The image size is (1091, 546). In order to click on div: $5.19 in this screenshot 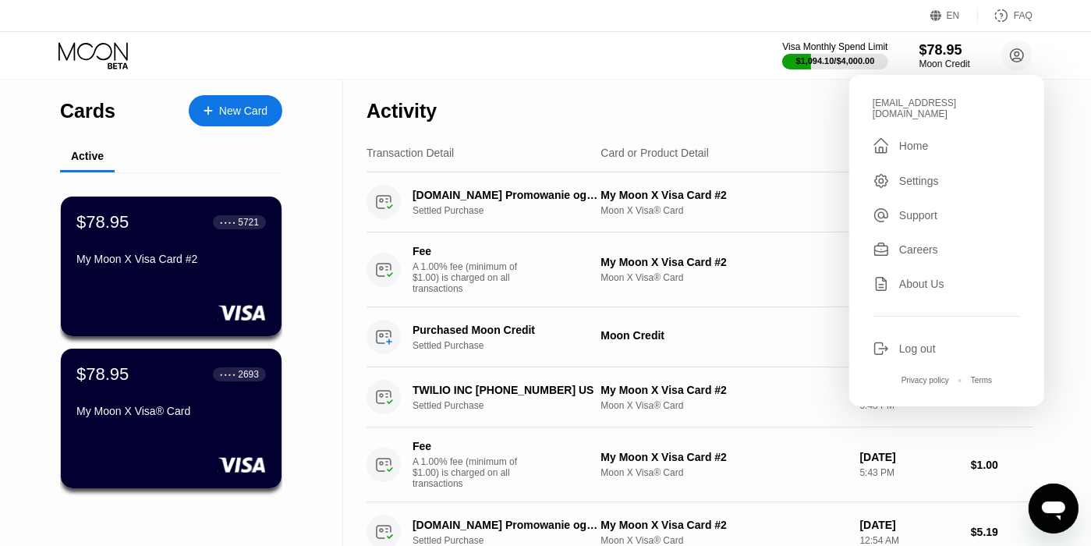, I will do `click(1001, 532)`.